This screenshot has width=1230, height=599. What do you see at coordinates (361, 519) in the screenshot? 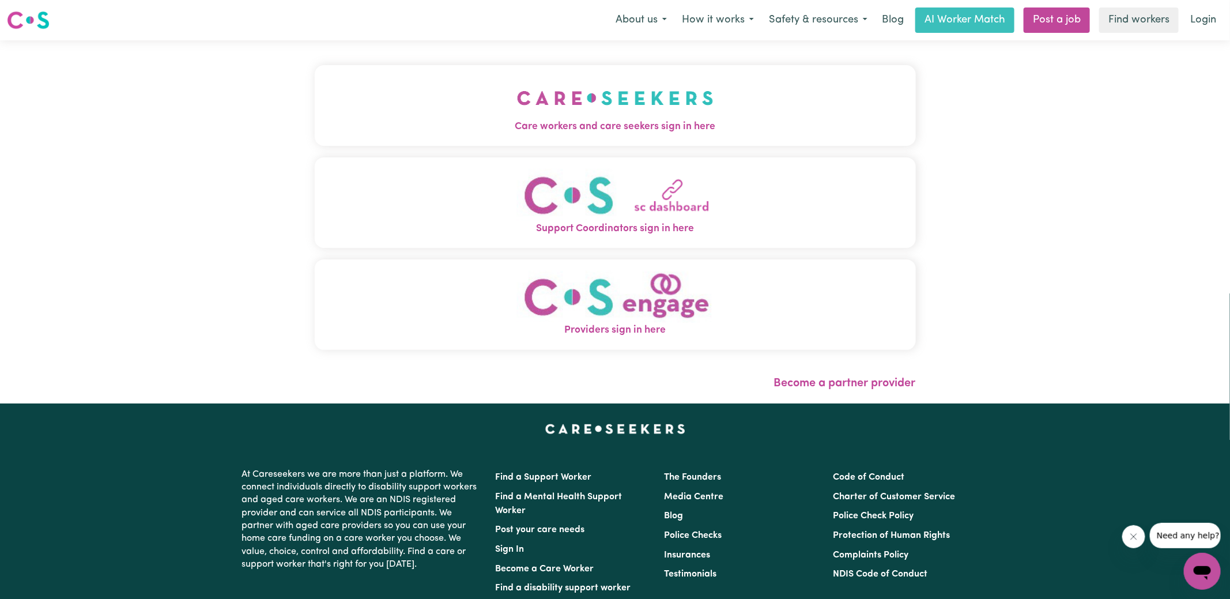
I see `p: At Careseekers we are more than just a platform. We connect individuals directly to disability su...` at bounding box center [361, 519].